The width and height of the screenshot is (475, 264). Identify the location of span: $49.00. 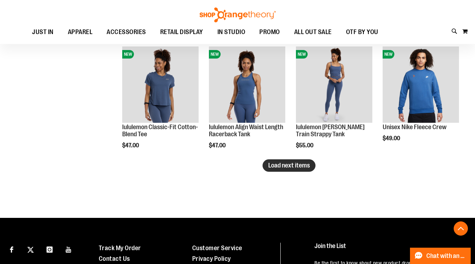
(392, 139).